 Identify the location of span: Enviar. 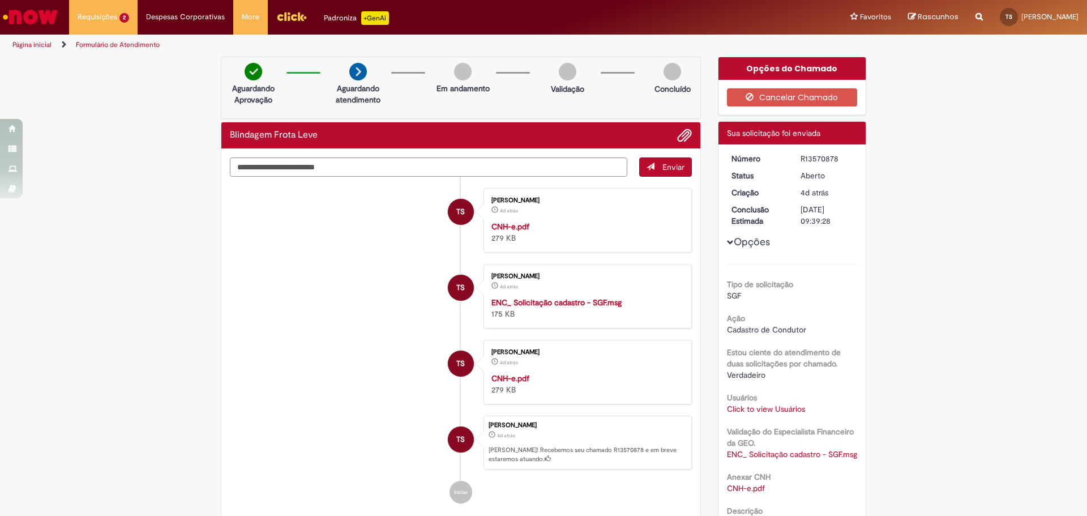
(673, 167).